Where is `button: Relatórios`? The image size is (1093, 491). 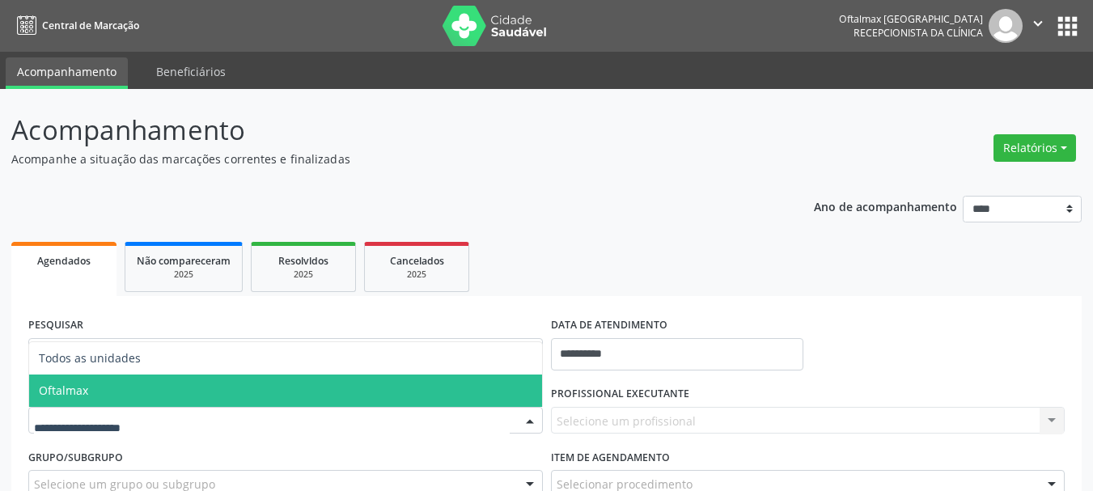
button: Relatórios is located at coordinates (1035, 148).